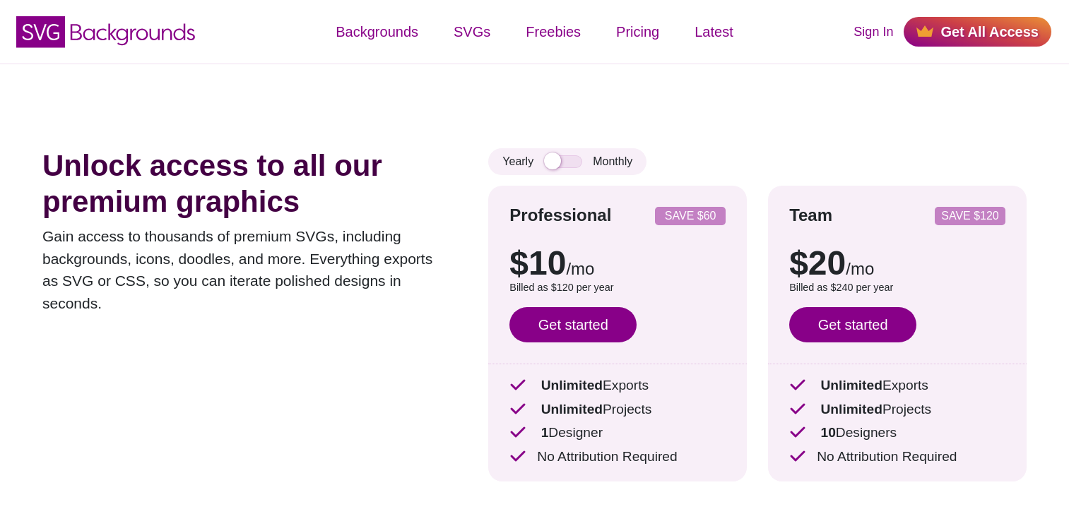 This screenshot has height=521, width=1069. What do you see at coordinates (810, 215) in the screenshot?
I see `strong: Team` at bounding box center [810, 215].